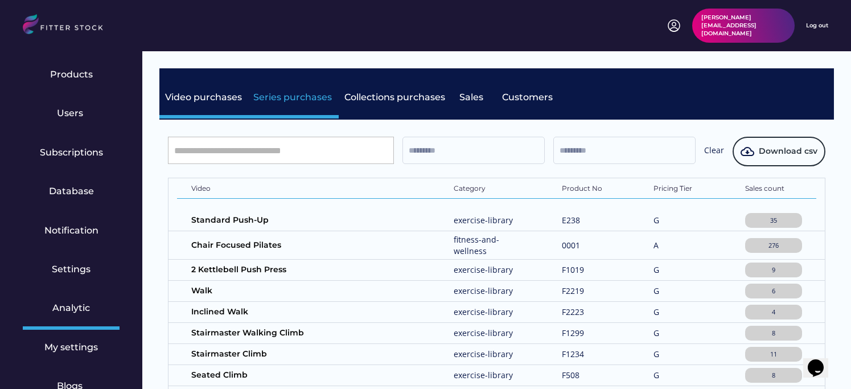 The image size is (851, 389). What do you see at coordinates (817, 26) in the screenshot?
I see `div: Log out` at bounding box center [817, 26].